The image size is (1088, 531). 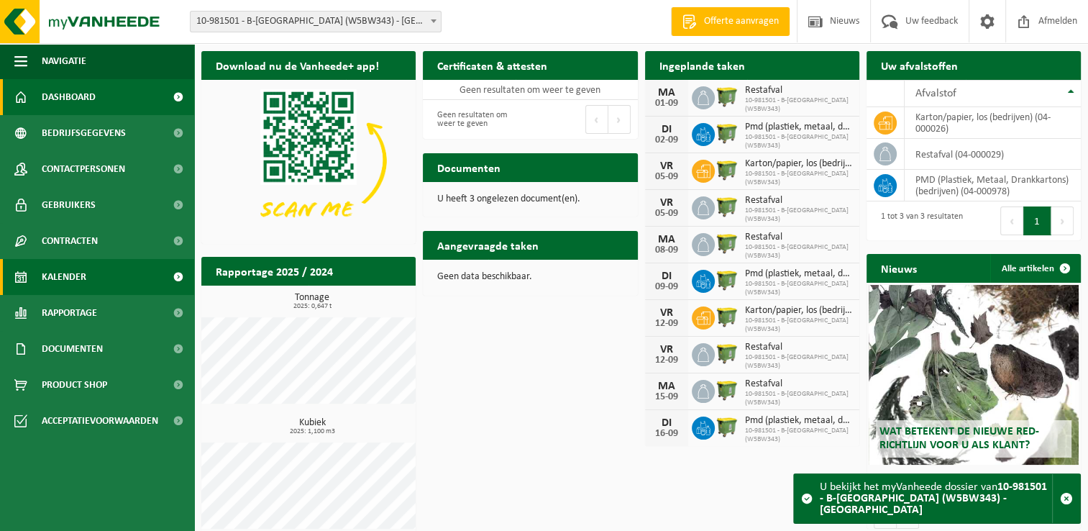 I want to click on div: 08-09, so click(x=667, y=250).